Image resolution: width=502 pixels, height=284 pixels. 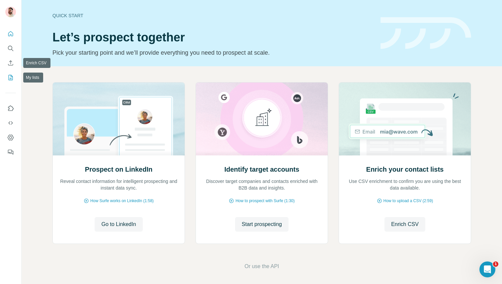 What do you see at coordinates (122, 201) in the screenshot?
I see `span: How Surfe works on LinkedIn (1:58)` at bounding box center [122, 201].